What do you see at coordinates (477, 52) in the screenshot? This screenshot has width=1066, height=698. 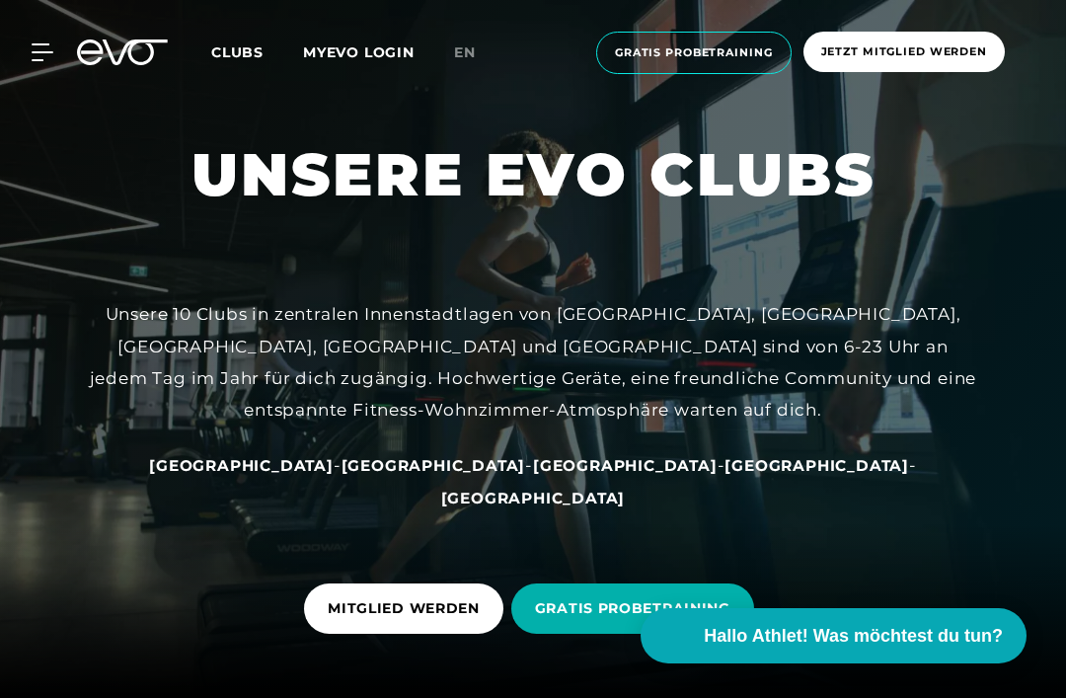 I see `a: en` at bounding box center [477, 52].